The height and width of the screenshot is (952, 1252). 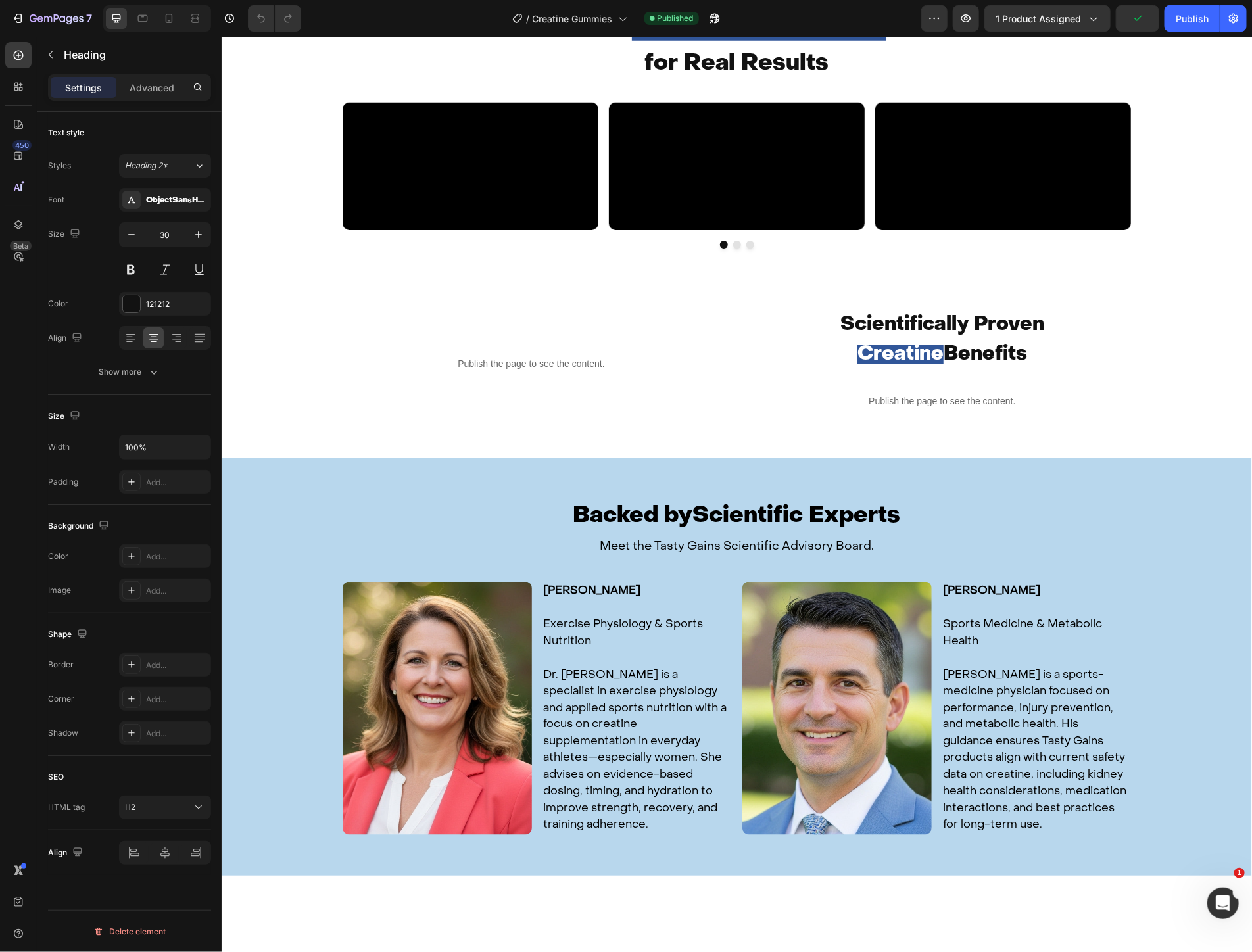 I want to click on div: SEO, so click(x=56, y=777).